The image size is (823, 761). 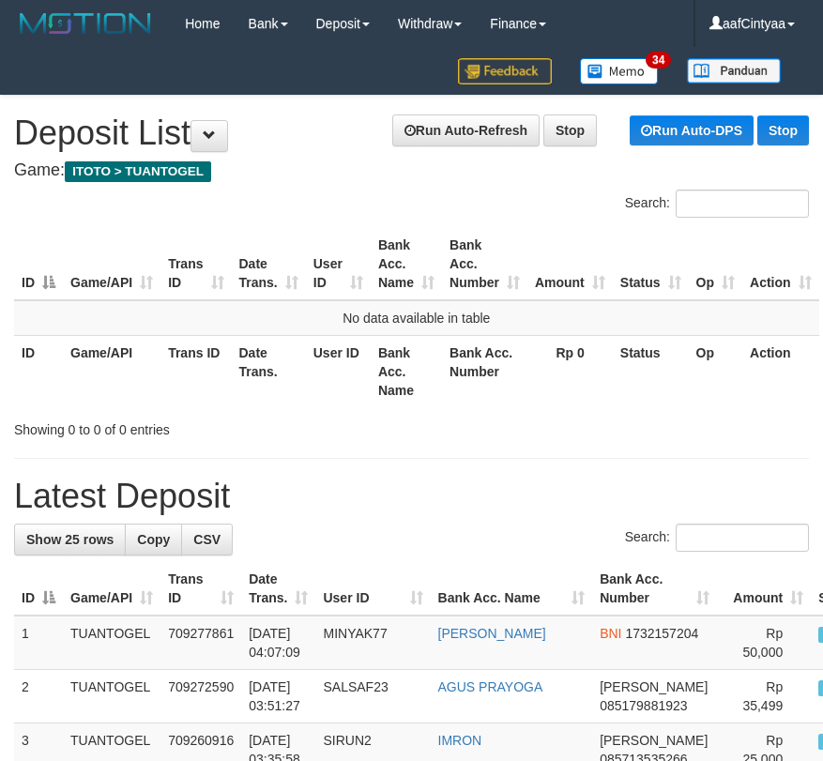 I want to click on span: Show 25 rows, so click(x=69, y=540).